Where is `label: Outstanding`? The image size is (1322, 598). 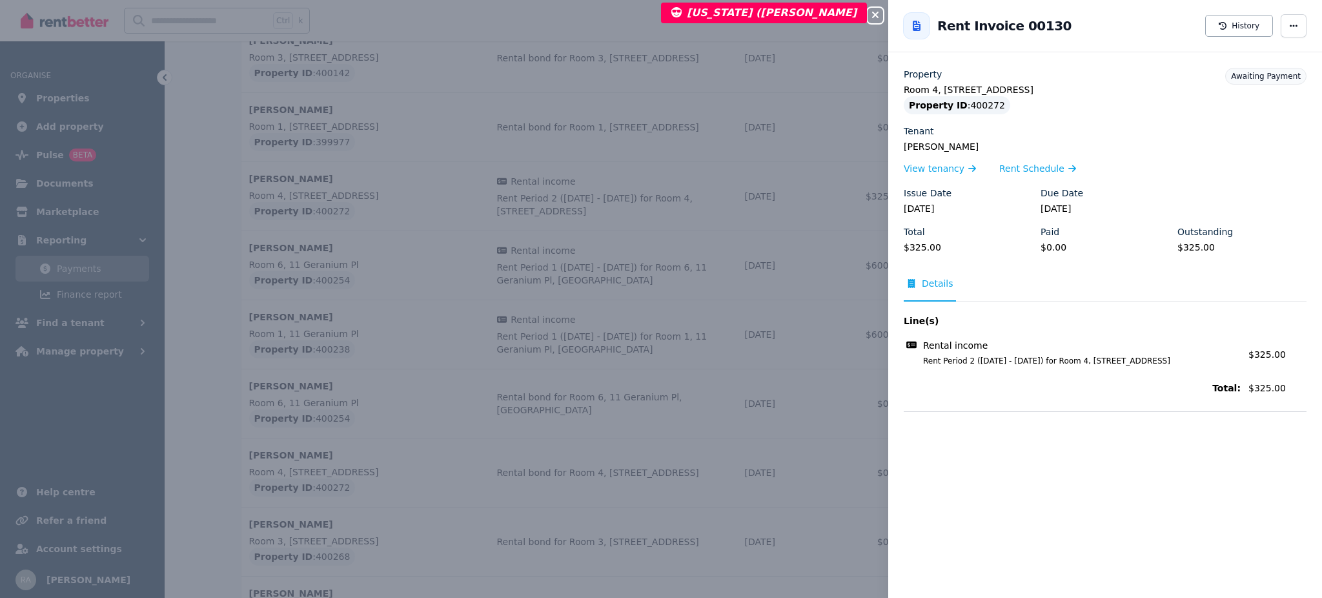
label: Outstanding is located at coordinates (1205, 232).